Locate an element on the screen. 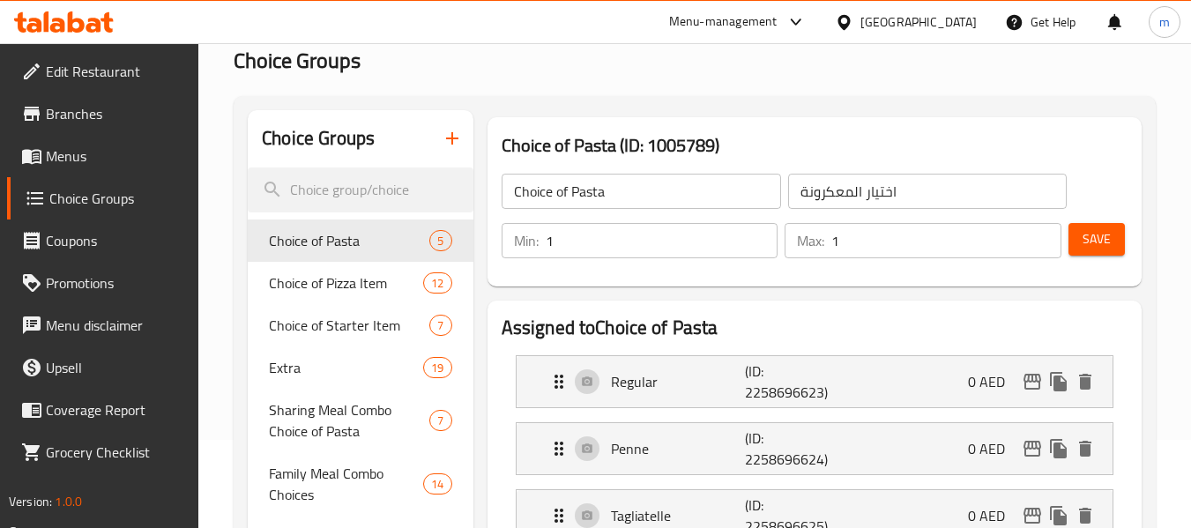 The image size is (1191, 528). span: Coupons is located at coordinates (115, 241).